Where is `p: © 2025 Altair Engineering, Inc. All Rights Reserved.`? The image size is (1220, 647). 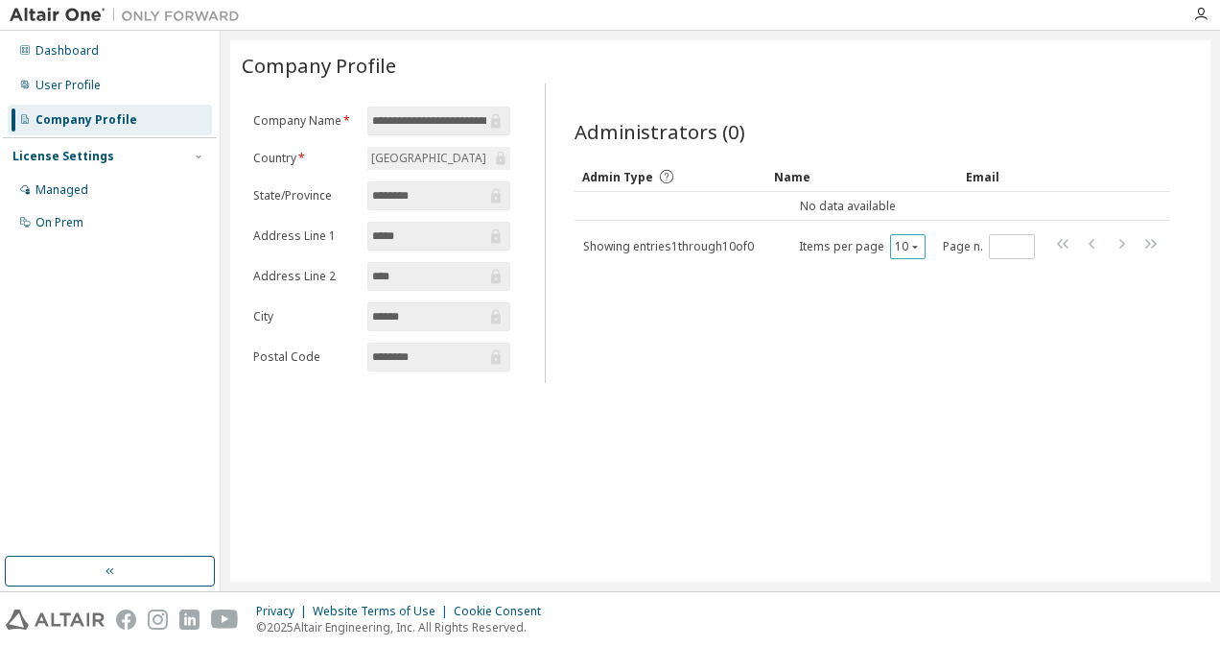 p: © 2025 Altair Engineering, Inc. All Rights Reserved. is located at coordinates (404, 626).